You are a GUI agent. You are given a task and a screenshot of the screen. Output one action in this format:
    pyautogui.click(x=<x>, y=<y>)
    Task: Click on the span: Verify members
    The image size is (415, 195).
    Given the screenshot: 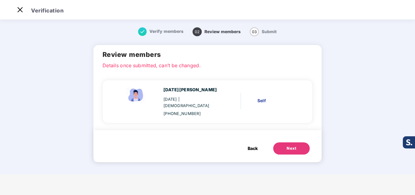 What is the action you would take?
    pyautogui.click(x=166, y=31)
    